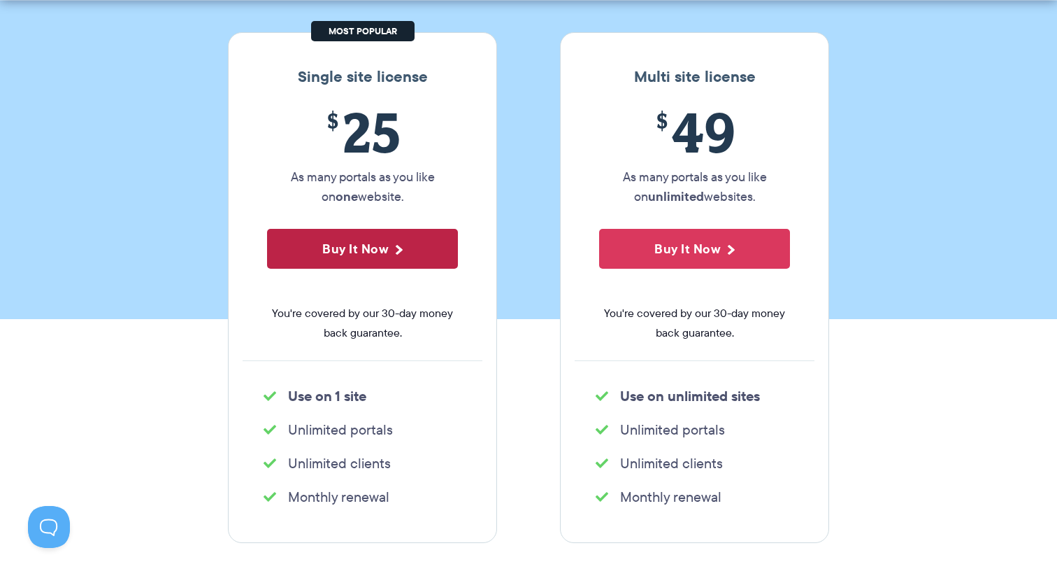 This screenshot has width=1057, height=576. What do you see at coordinates (362, 187) in the screenshot?
I see `p: As many portals as you like on website.` at bounding box center [362, 187].